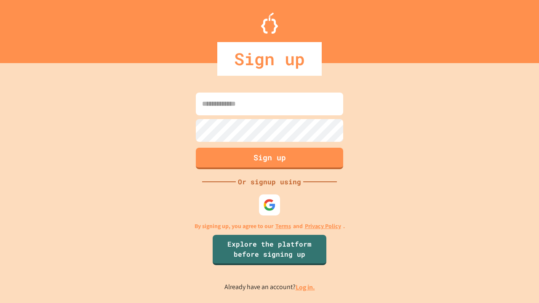 Image resolution: width=539 pixels, height=303 pixels. Describe the element at coordinates (270, 59) in the screenshot. I see `div: Sign up` at that location.